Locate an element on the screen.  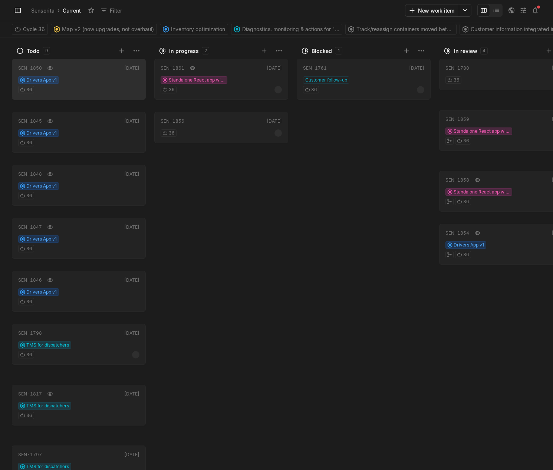
span: Map v2 (now upgrades, not overhaul) is located at coordinates (108, 29).